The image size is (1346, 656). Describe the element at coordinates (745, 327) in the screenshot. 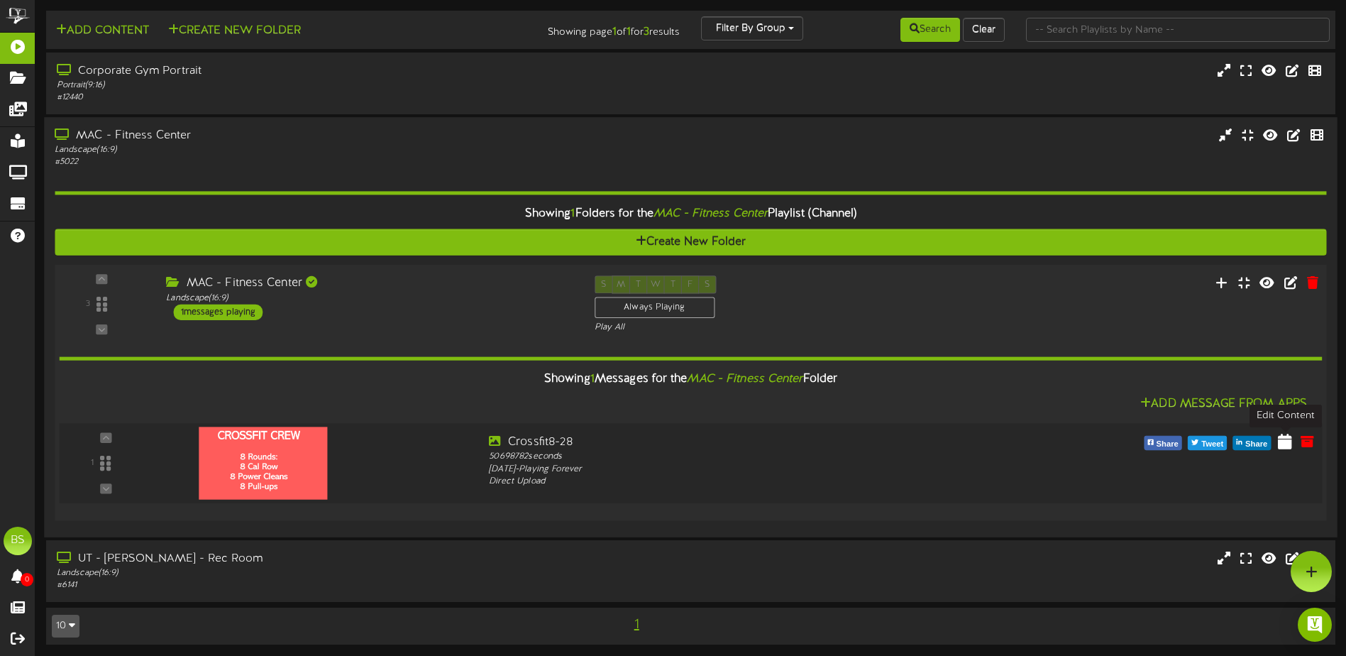

I see `div: Play All` at that location.